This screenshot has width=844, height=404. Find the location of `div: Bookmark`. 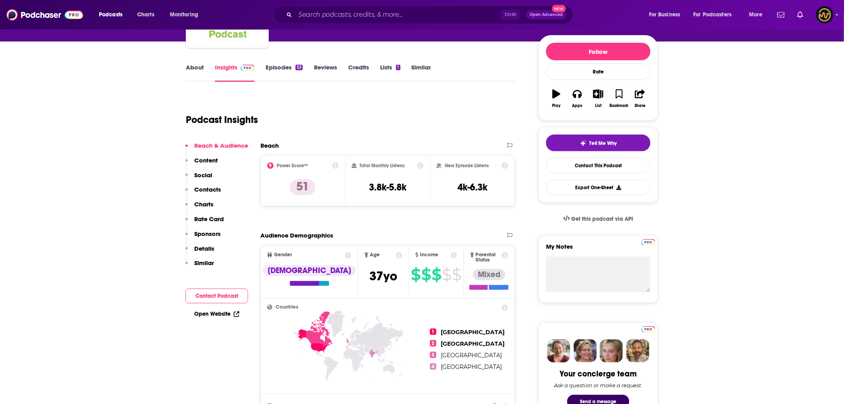

div: Bookmark is located at coordinates (619, 106).